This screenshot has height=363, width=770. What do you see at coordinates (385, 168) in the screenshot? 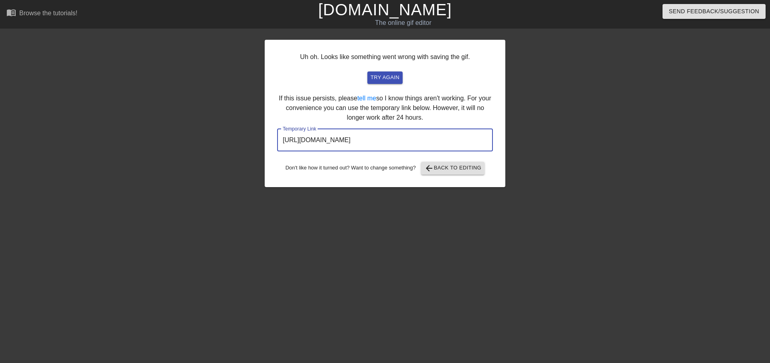
I see `div: Don't like how it turned out? Want to change something?` at bounding box center [385, 168].